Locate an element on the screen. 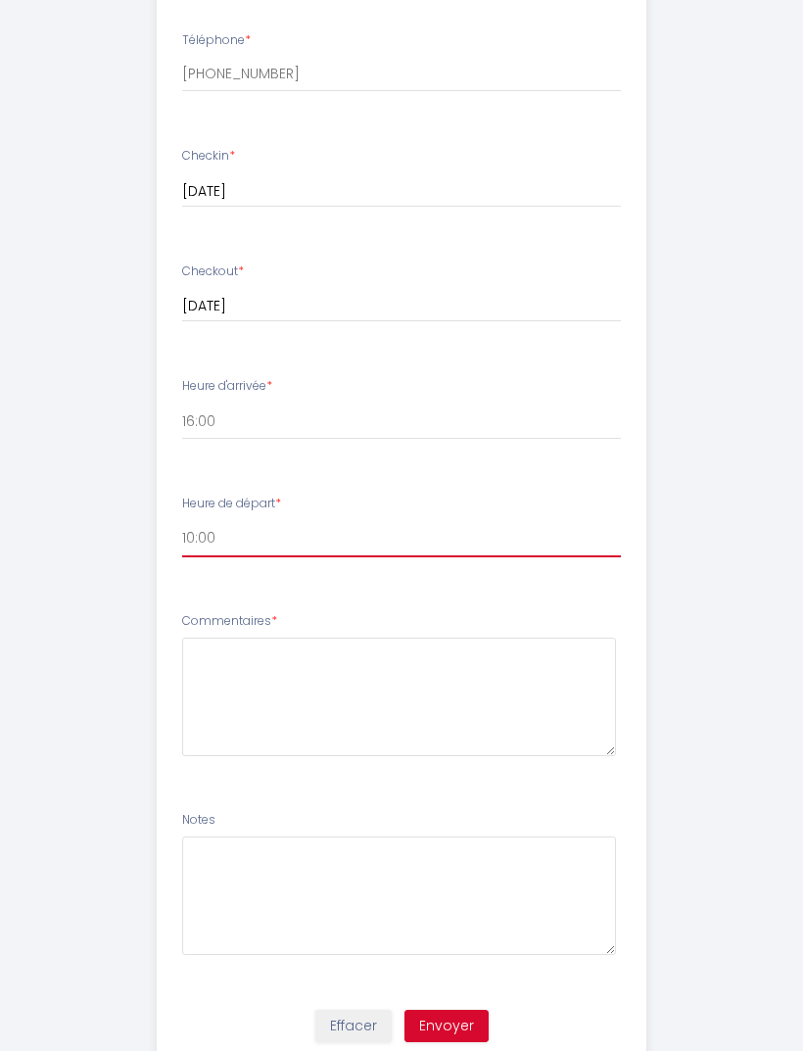 Image resolution: width=803 pixels, height=1051 pixels. button: Effacer is located at coordinates (354, 1027).